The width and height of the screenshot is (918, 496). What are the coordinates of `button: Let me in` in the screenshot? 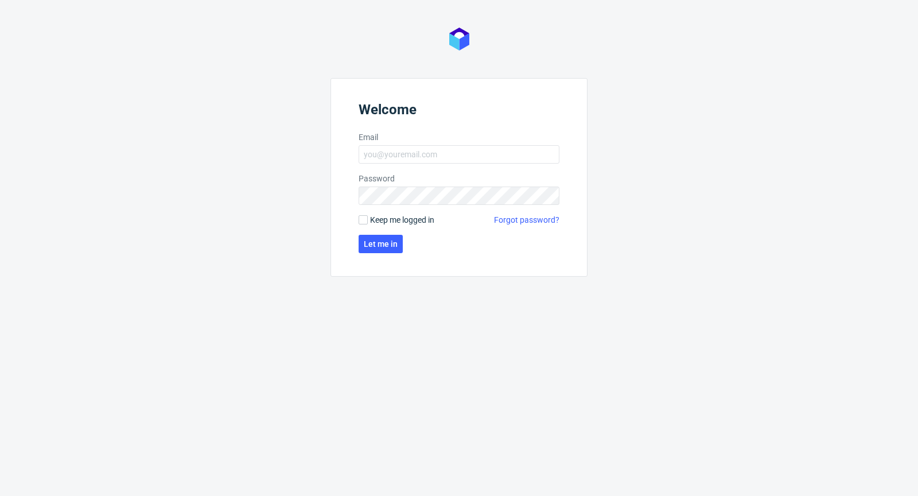 It's located at (380, 244).